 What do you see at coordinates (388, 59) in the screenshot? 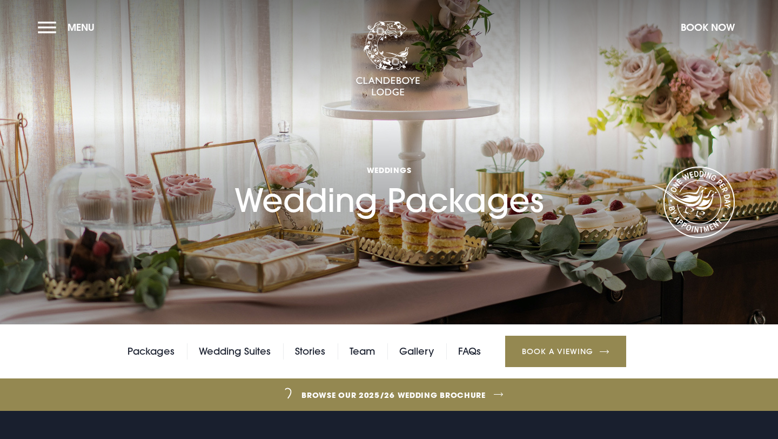
I see `img: Clandeboye Lodge` at bounding box center [388, 59].